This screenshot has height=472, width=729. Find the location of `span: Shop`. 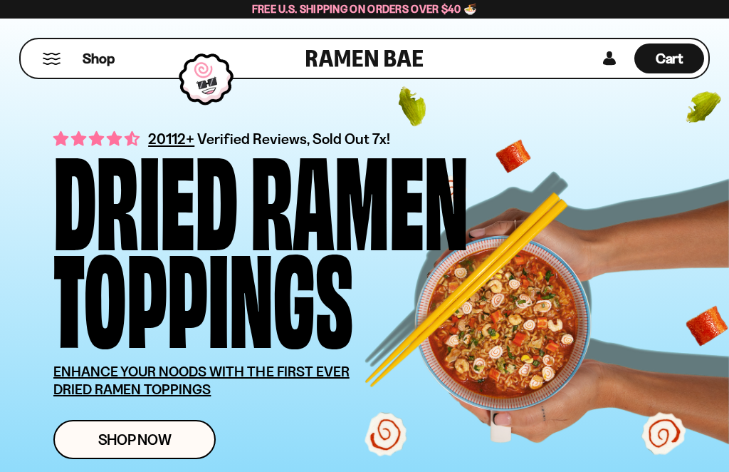

span: Shop is located at coordinates (98, 58).